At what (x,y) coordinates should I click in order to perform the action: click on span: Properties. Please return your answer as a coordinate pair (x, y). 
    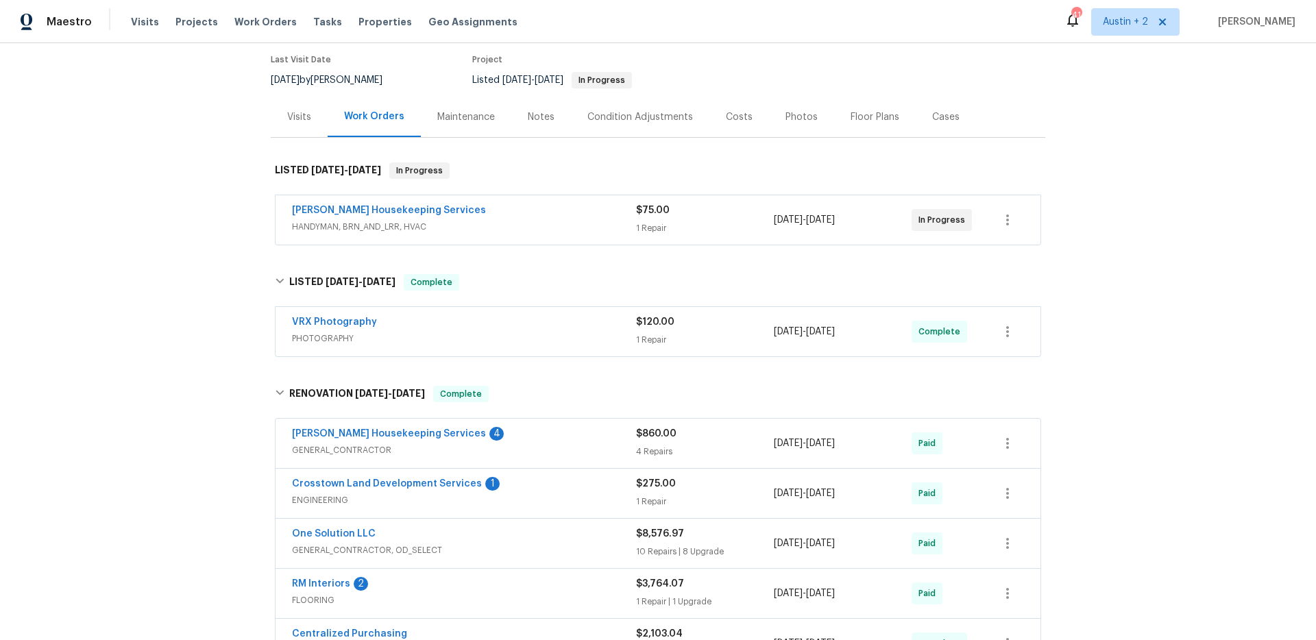
    Looking at the image, I should click on (385, 22).